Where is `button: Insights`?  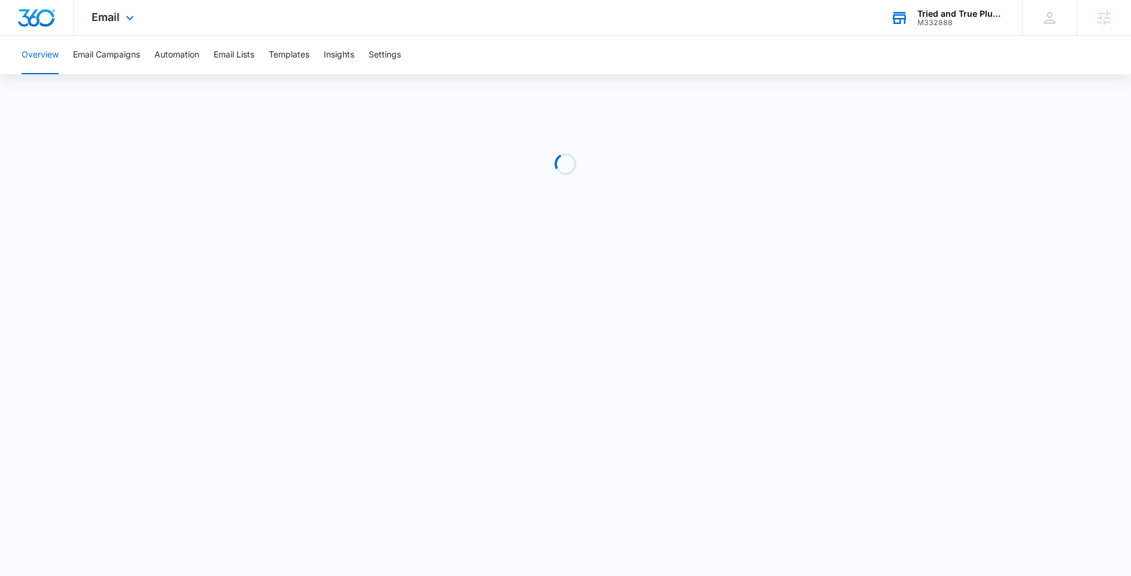
button: Insights is located at coordinates (339, 55).